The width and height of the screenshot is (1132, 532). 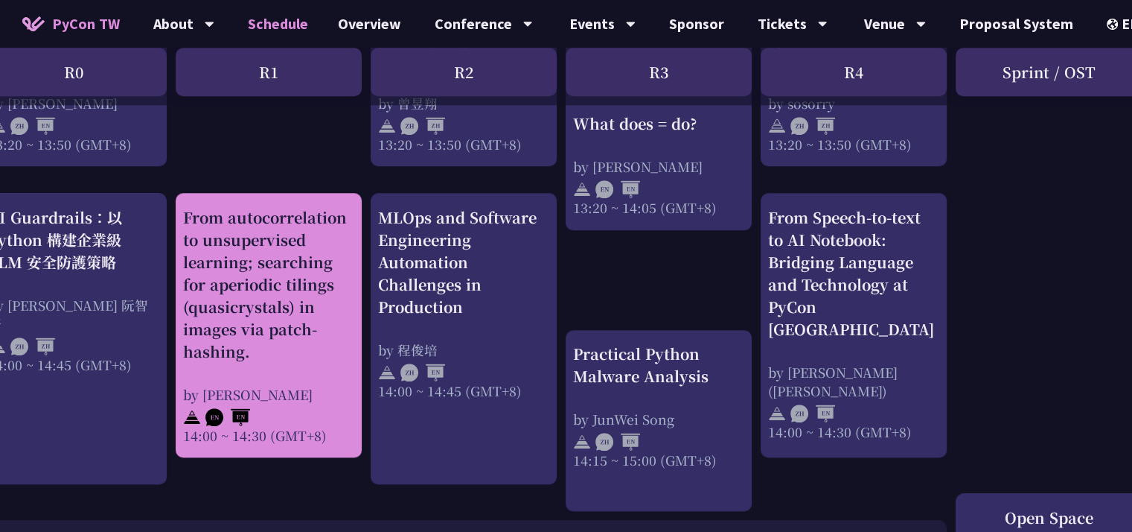 What do you see at coordinates (659, 124) in the screenshot?
I see `div: What does = do?` at bounding box center [659, 124].